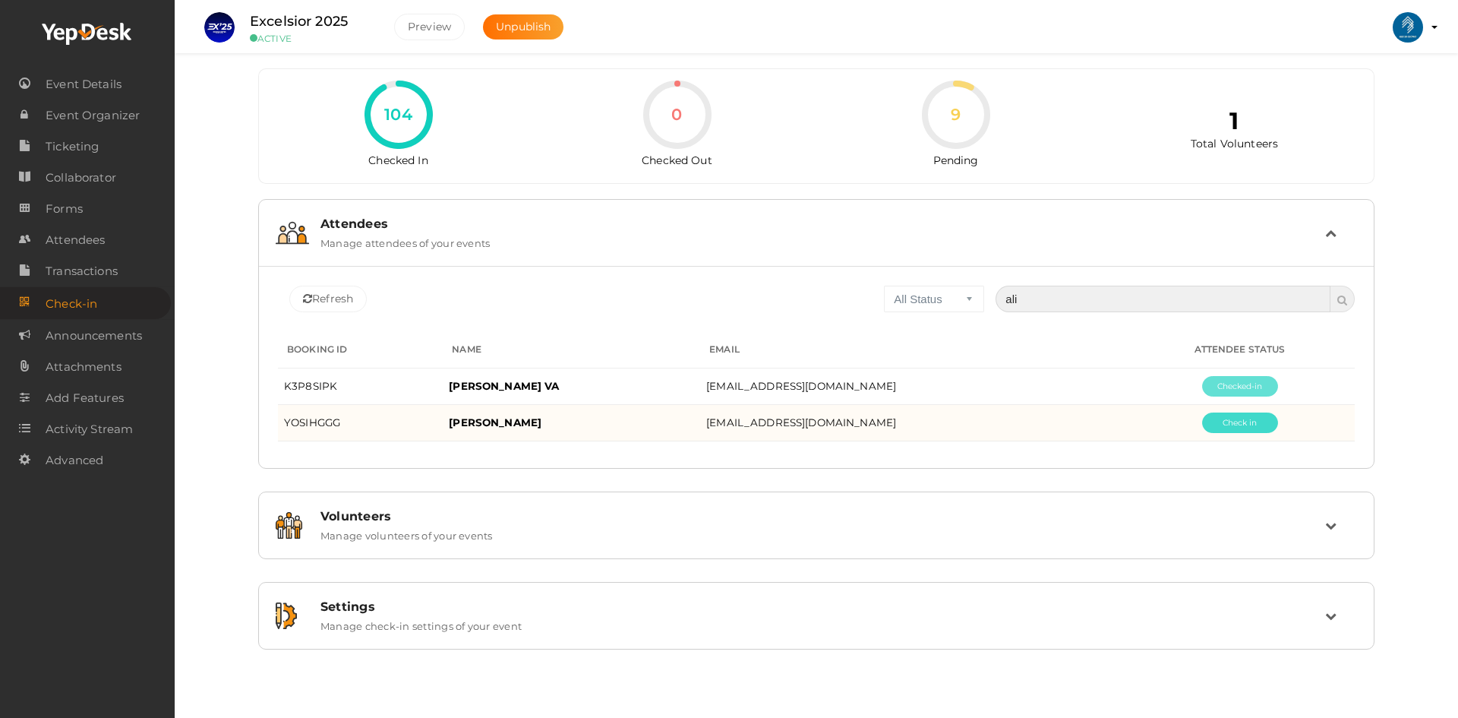  What do you see at coordinates (523, 27) in the screenshot?
I see `span: Unpublish` at bounding box center [523, 27].